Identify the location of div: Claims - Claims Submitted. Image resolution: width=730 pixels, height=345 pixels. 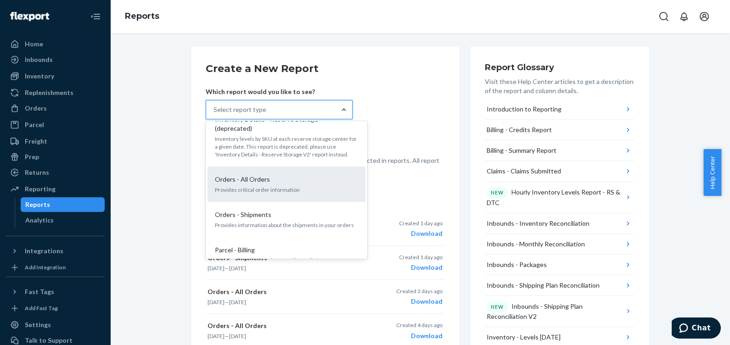
(524, 171).